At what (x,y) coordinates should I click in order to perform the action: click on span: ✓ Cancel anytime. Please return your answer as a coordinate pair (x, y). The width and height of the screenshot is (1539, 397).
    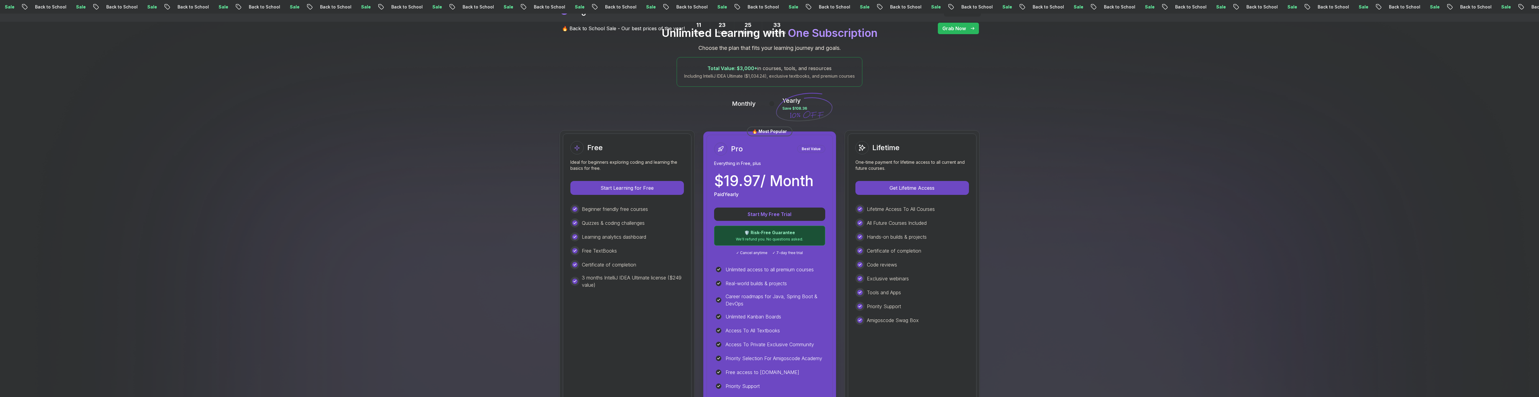
    Looking at the image, I should click on (752, 253).